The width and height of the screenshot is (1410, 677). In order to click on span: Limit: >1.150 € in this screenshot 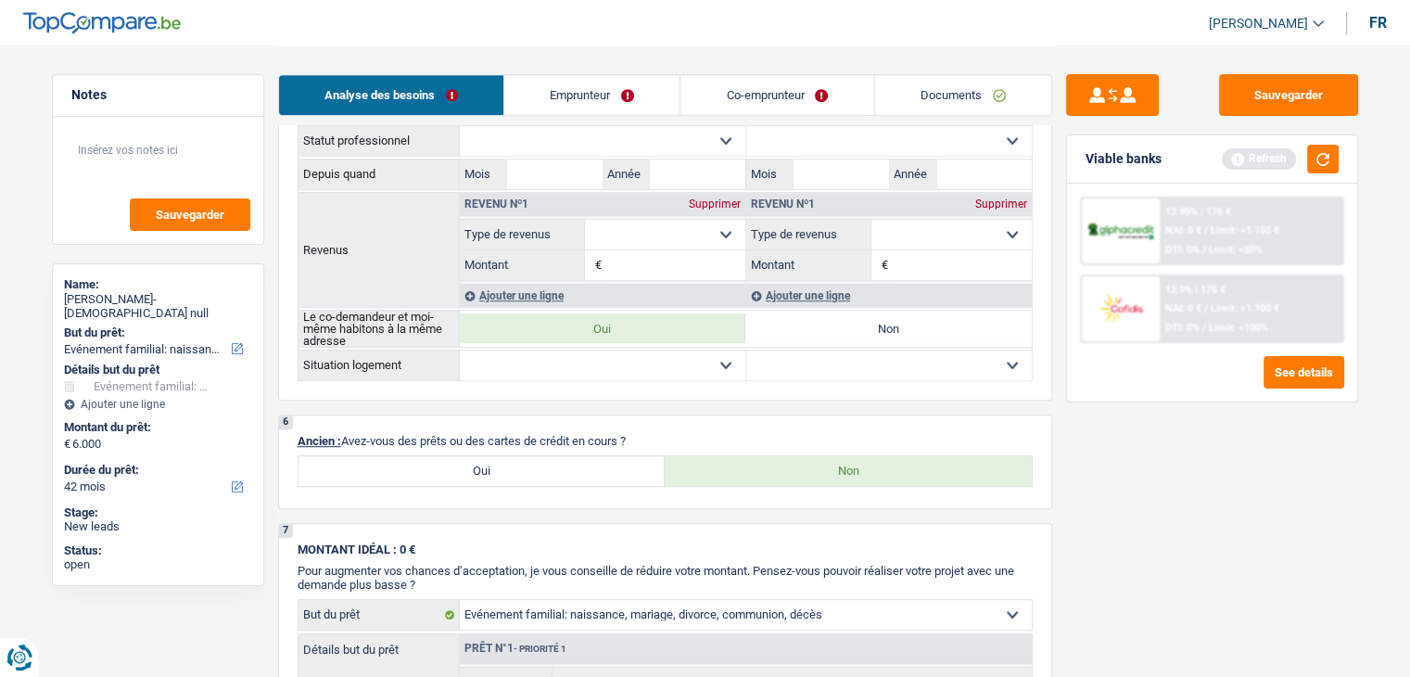, I will do `click(1245, 230)`.